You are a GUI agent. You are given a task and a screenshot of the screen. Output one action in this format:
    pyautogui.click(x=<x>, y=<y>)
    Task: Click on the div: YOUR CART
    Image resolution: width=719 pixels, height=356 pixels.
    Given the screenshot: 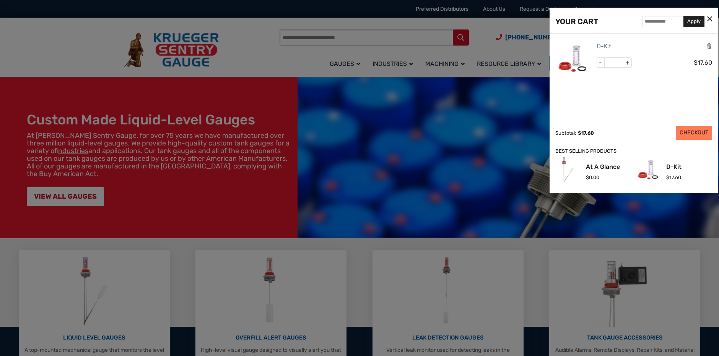 What is the action you would take?
    pyautogui.click(x=577, y=21)
    